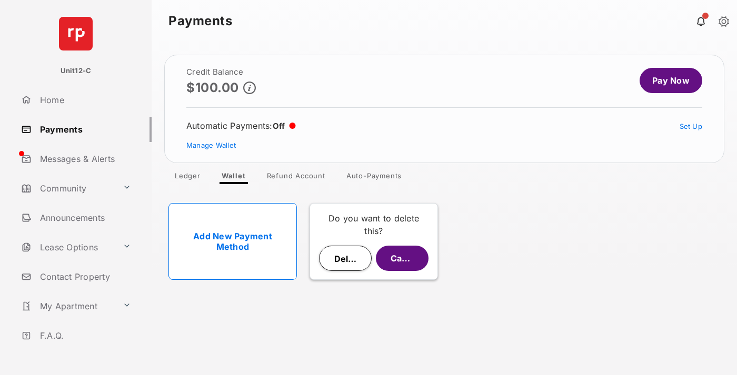 This screenshot has width=737, height=375. Describe the element at coordinates (213, 87) in the screenshot. I see `p: $100.00` at that location.